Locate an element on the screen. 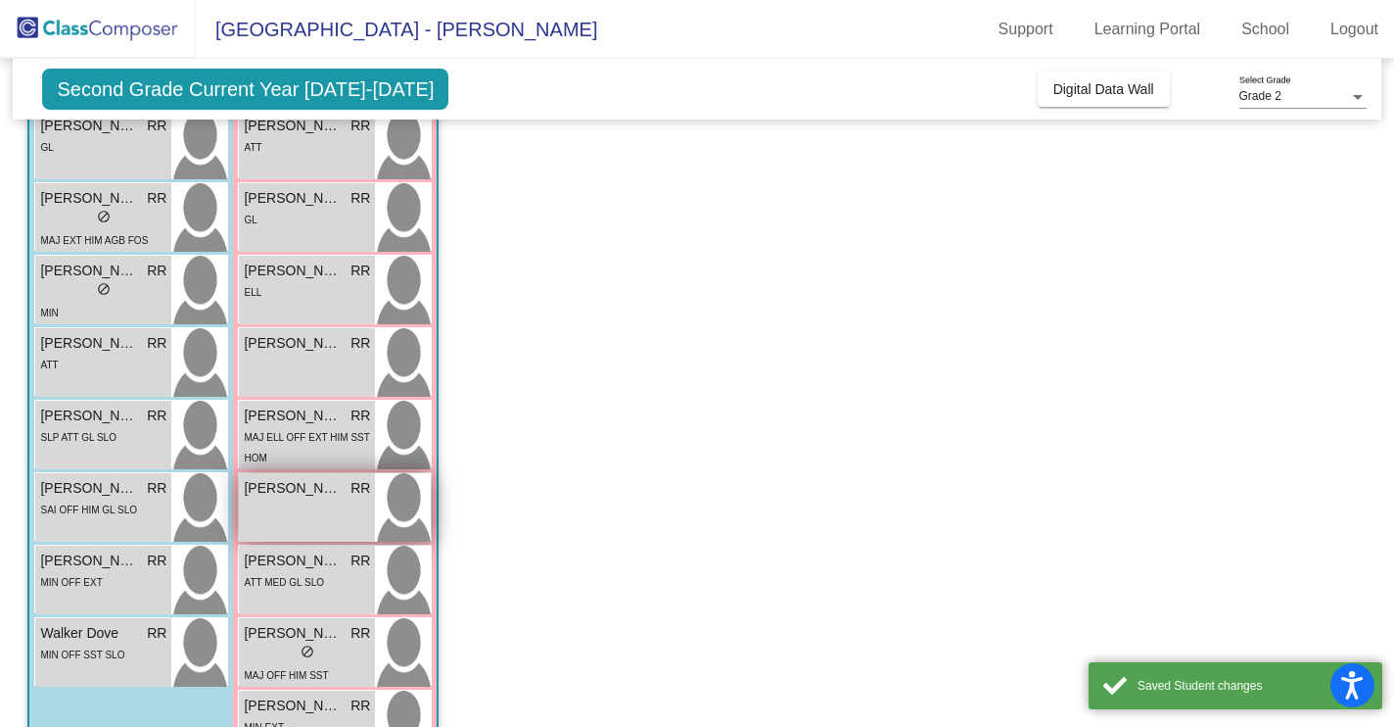  span: ATT MED GL SLO is located at coordinates (284, 582).